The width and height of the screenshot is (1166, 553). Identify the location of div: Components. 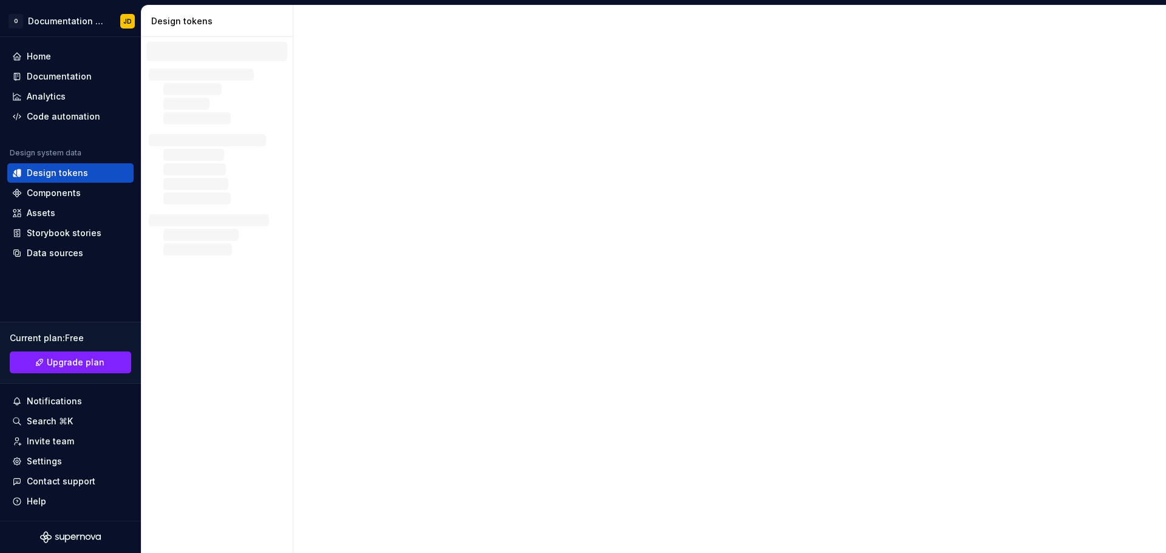
(53, 193).